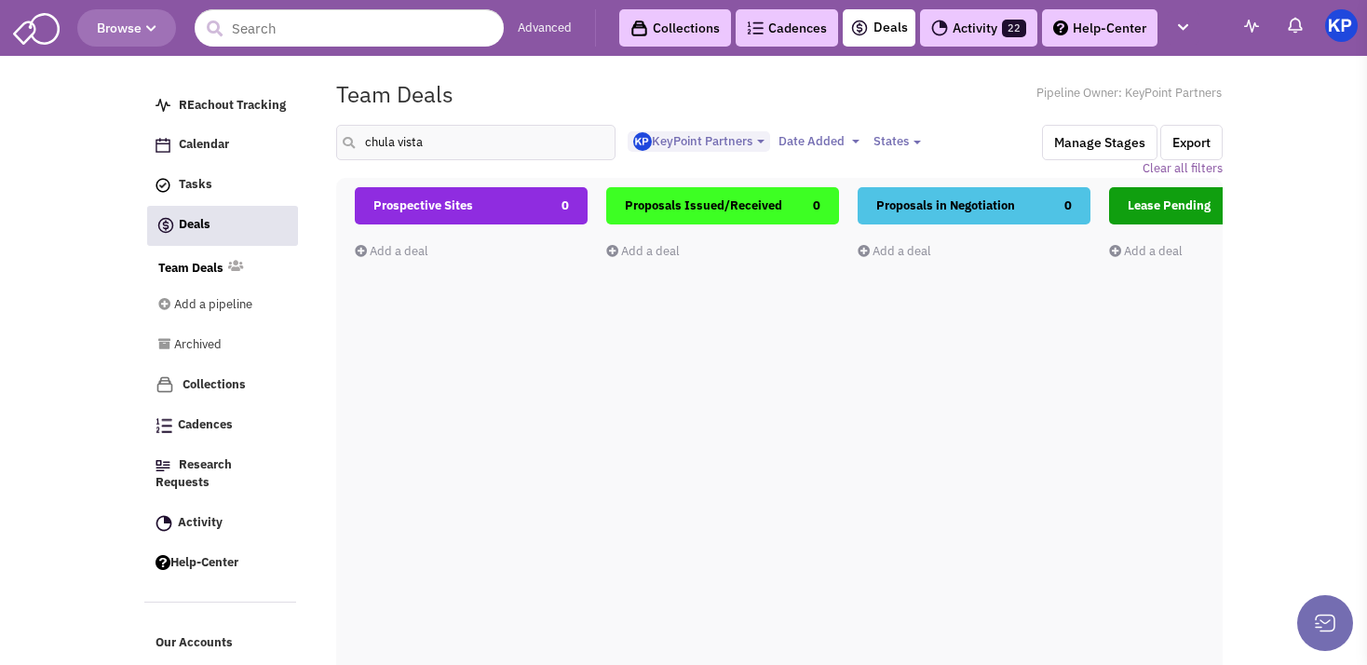 The height and width of the screenshot is (665, 1367). I want to click on a: Add a pipeline, so click(215, 305).